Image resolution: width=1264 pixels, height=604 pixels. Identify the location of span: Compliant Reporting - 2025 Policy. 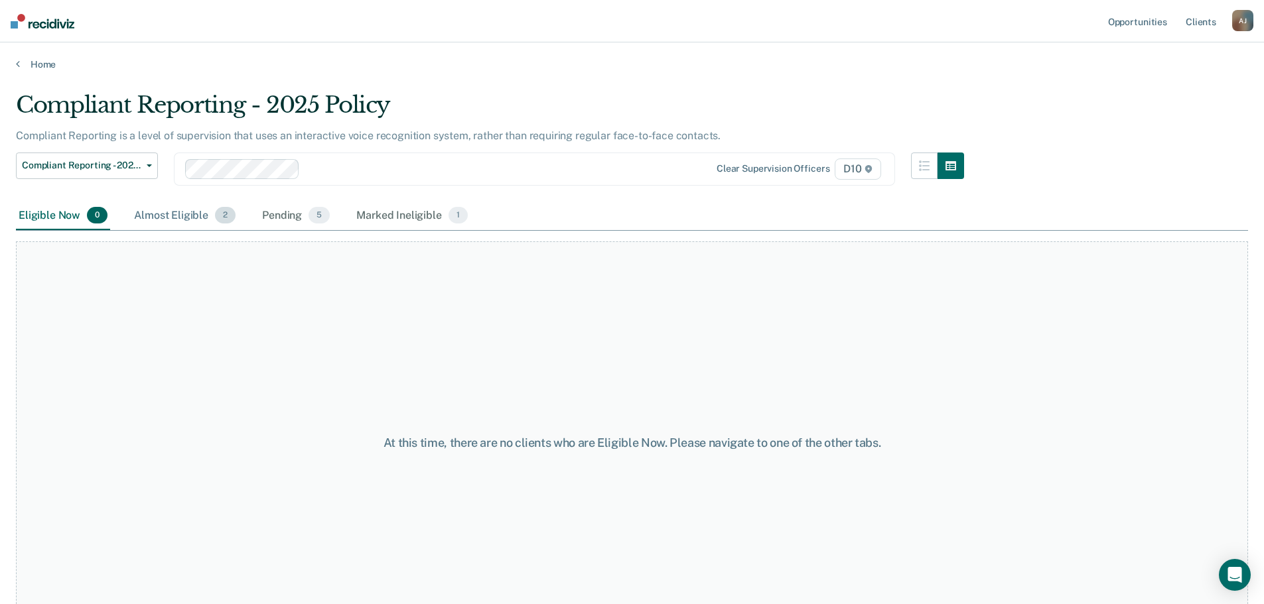
(82, 165).